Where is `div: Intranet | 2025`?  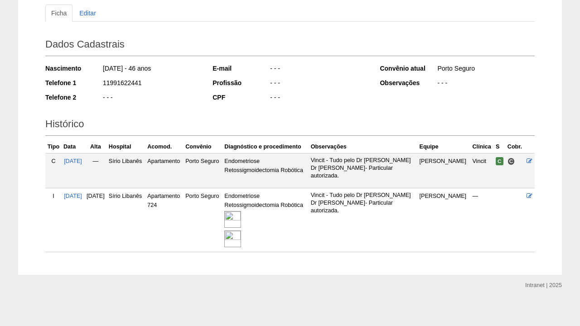 div: Intranet | 2025 is located at coordinates (543, 286).